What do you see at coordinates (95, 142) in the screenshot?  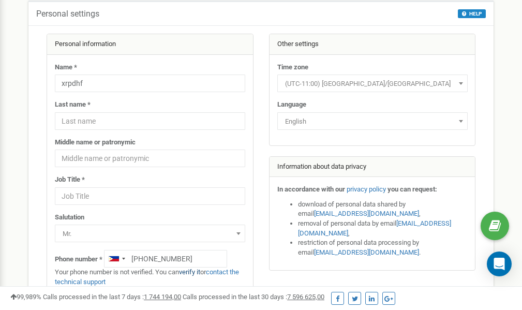 I see `label: Middle name or patronymic` at bounding box center [95, 142].